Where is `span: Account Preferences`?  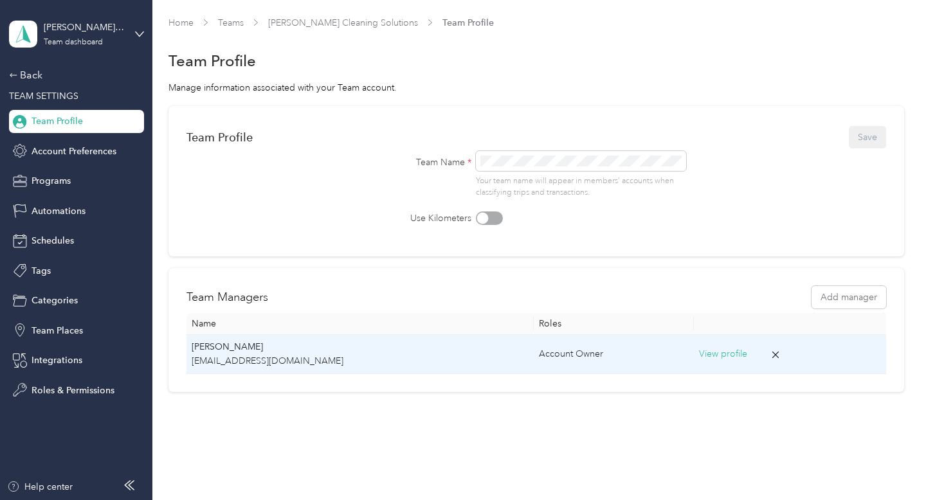 span: Account Preferences is located at coordinates (74, 151).